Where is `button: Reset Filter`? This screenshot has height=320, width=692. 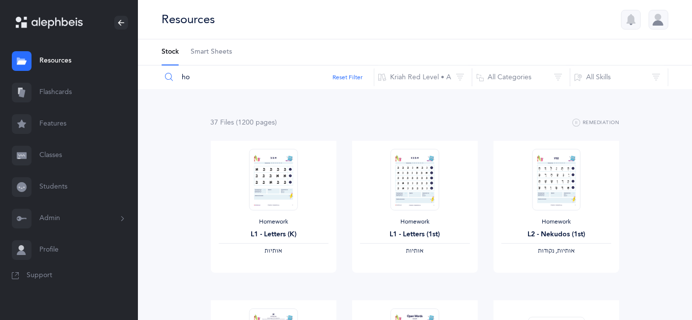
button: Reset Filter is located at coordinates (347, 77).